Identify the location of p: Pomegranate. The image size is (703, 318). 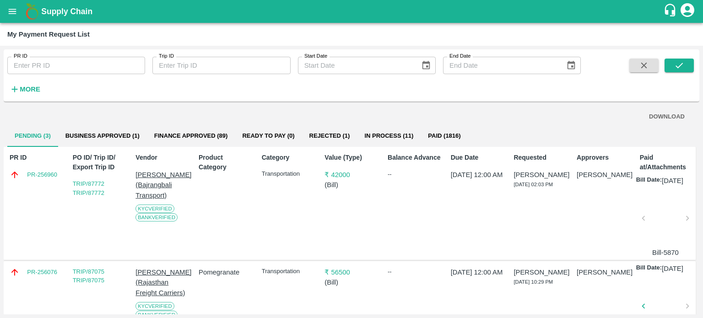
(225, 272).